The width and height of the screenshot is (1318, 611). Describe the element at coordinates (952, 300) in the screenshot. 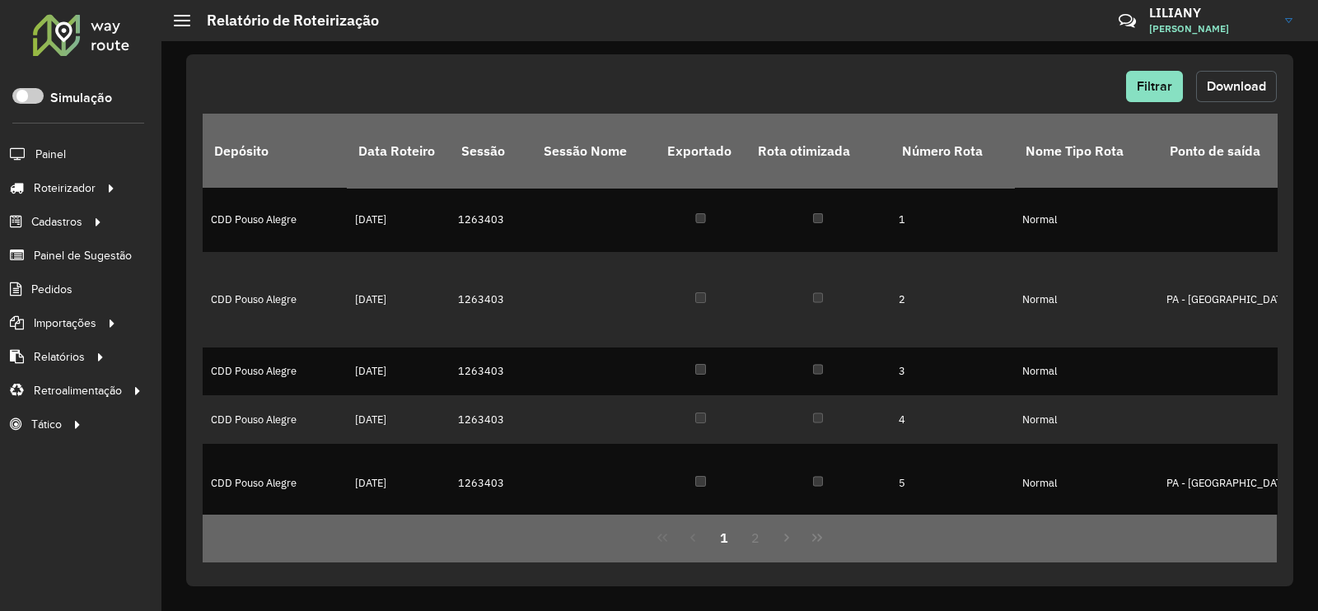

I see `td: 2` at that location.